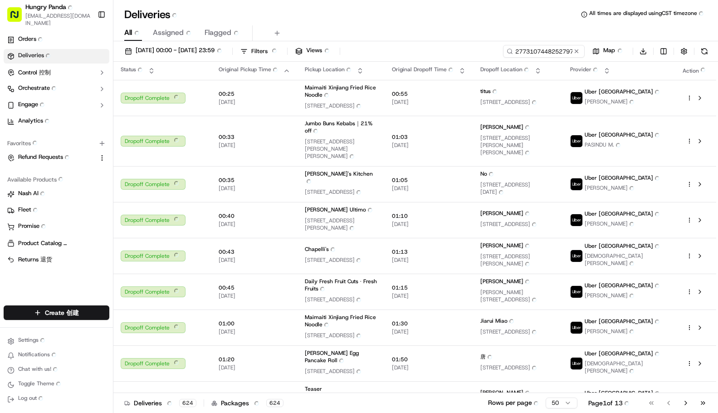  Describe the element at coordinates (56, 356) in the screenshot. I see `button: Notifications` at that location.